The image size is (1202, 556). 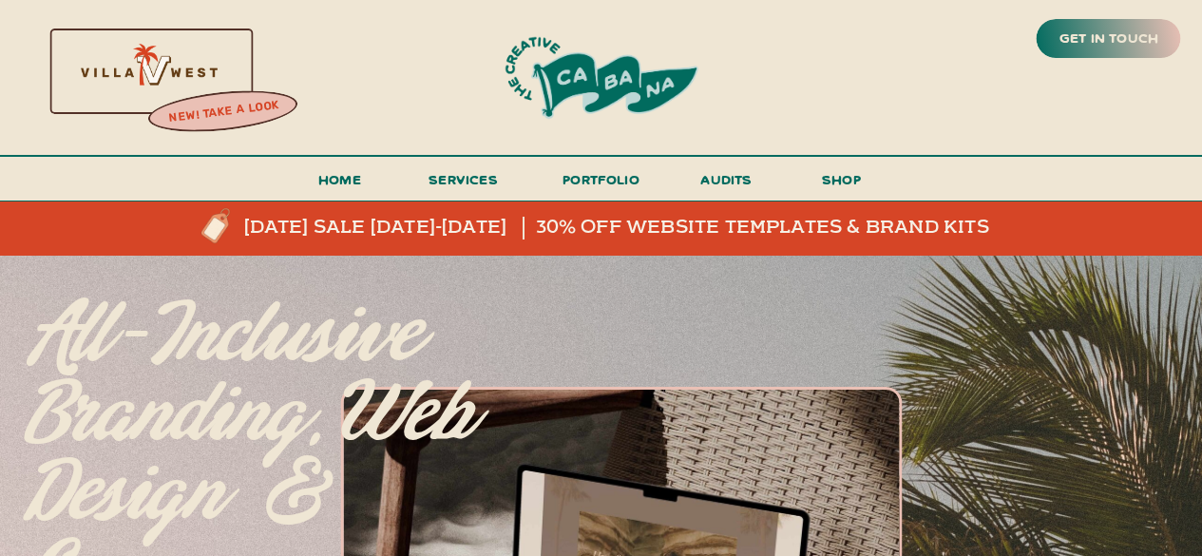 I want to click on h3: get in touch, so click(x=1109, y=39).